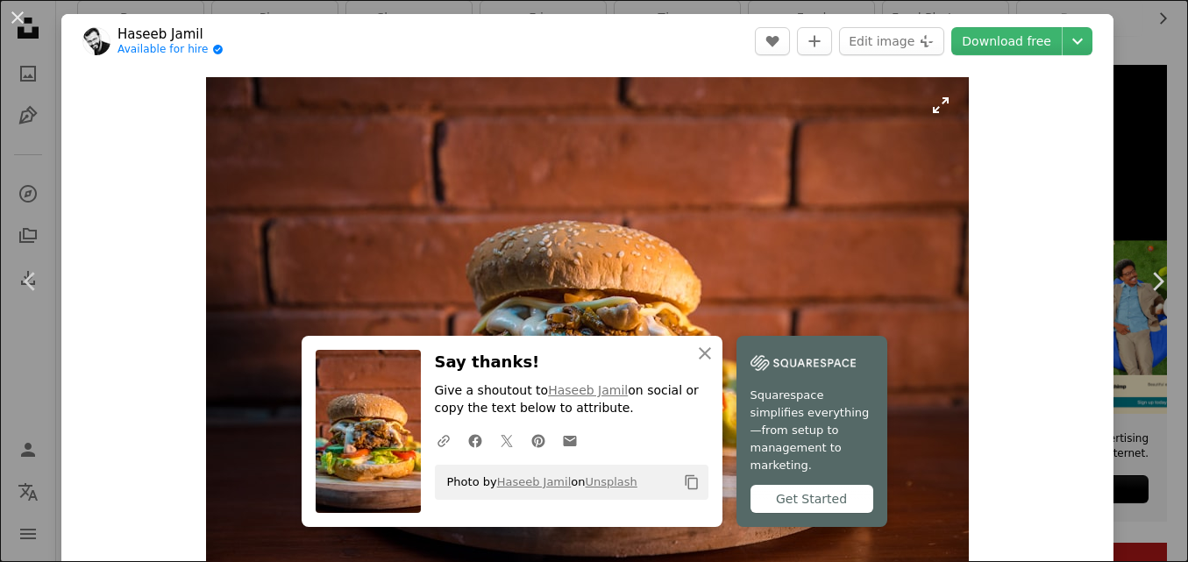  What do you see at coordinates (692, 482) in the screenshot?
I see `button: Copy to clipboard` at bounding box center [692, 482].